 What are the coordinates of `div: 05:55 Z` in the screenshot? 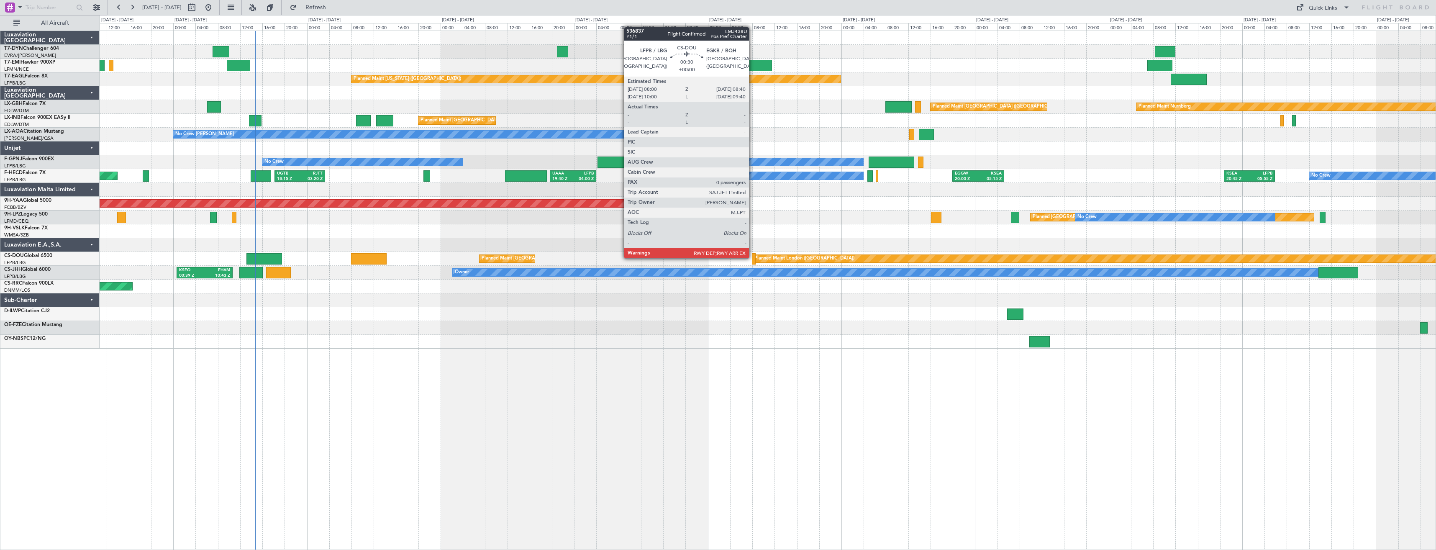 It's located at (1261, 179).